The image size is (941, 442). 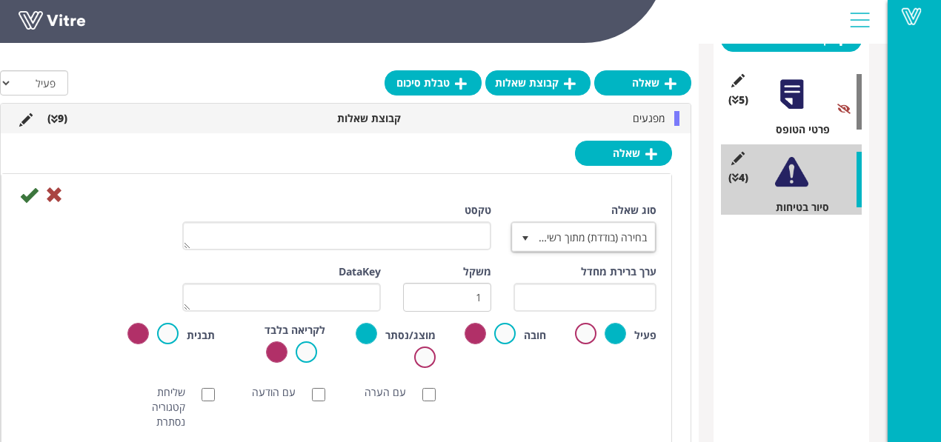 What do you see at coordinates (738, 100) in the screenshot?
I see `span: (5 )` at bounding box center [738, 100].